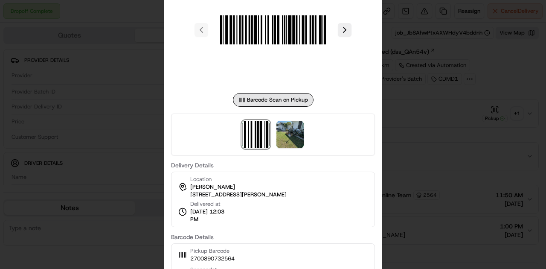 This screenshot has height=269, width=546. I want to click on span: 2700890732564, so click(213, 259).